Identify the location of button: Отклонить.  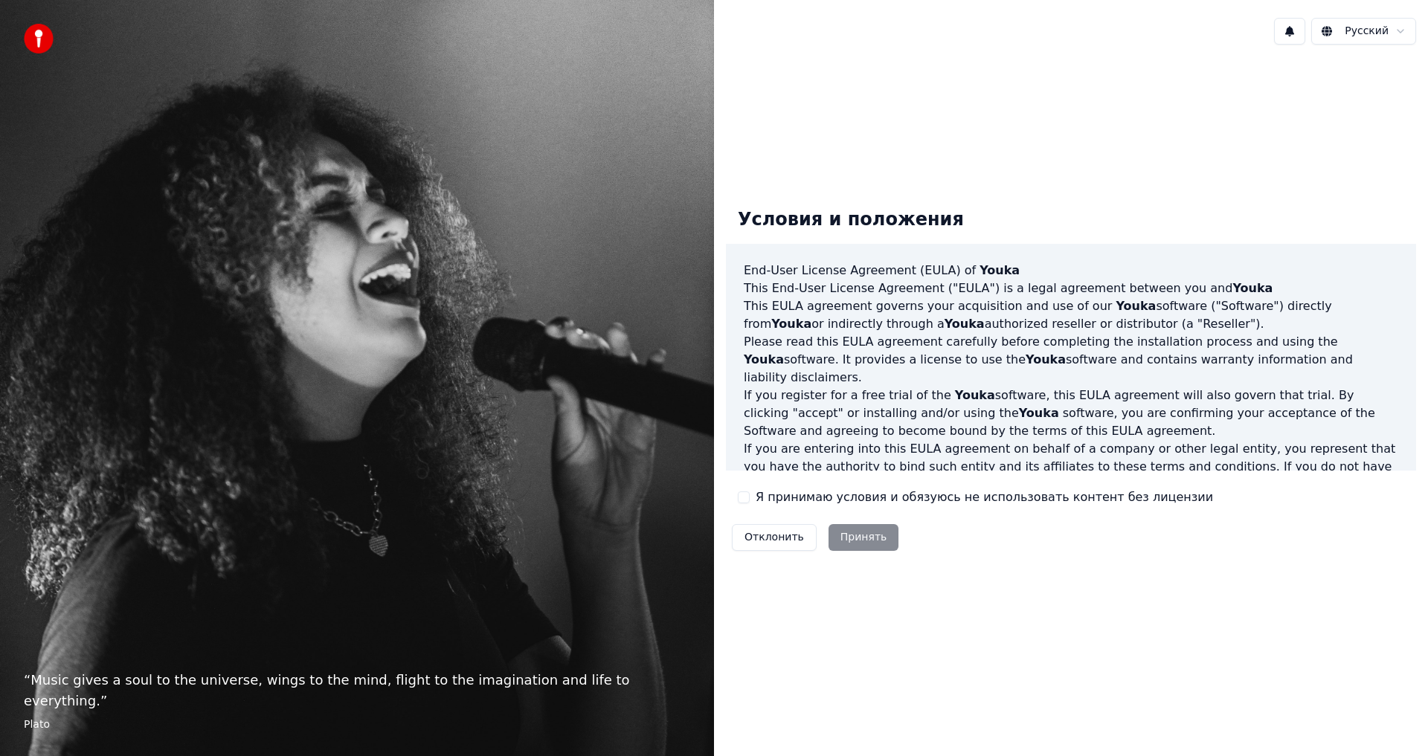
(774, 538).